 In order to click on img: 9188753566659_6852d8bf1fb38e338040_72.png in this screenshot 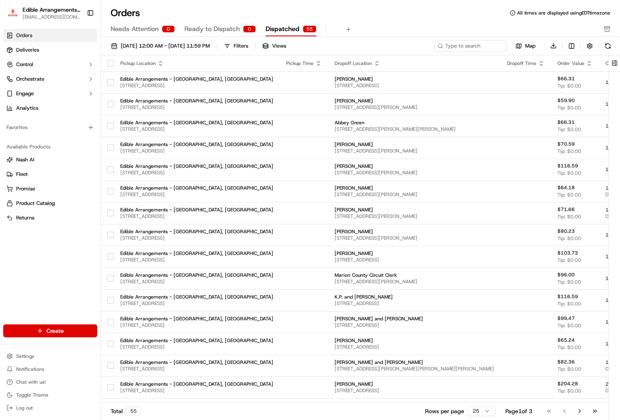, I will do `click(24, 85)`.